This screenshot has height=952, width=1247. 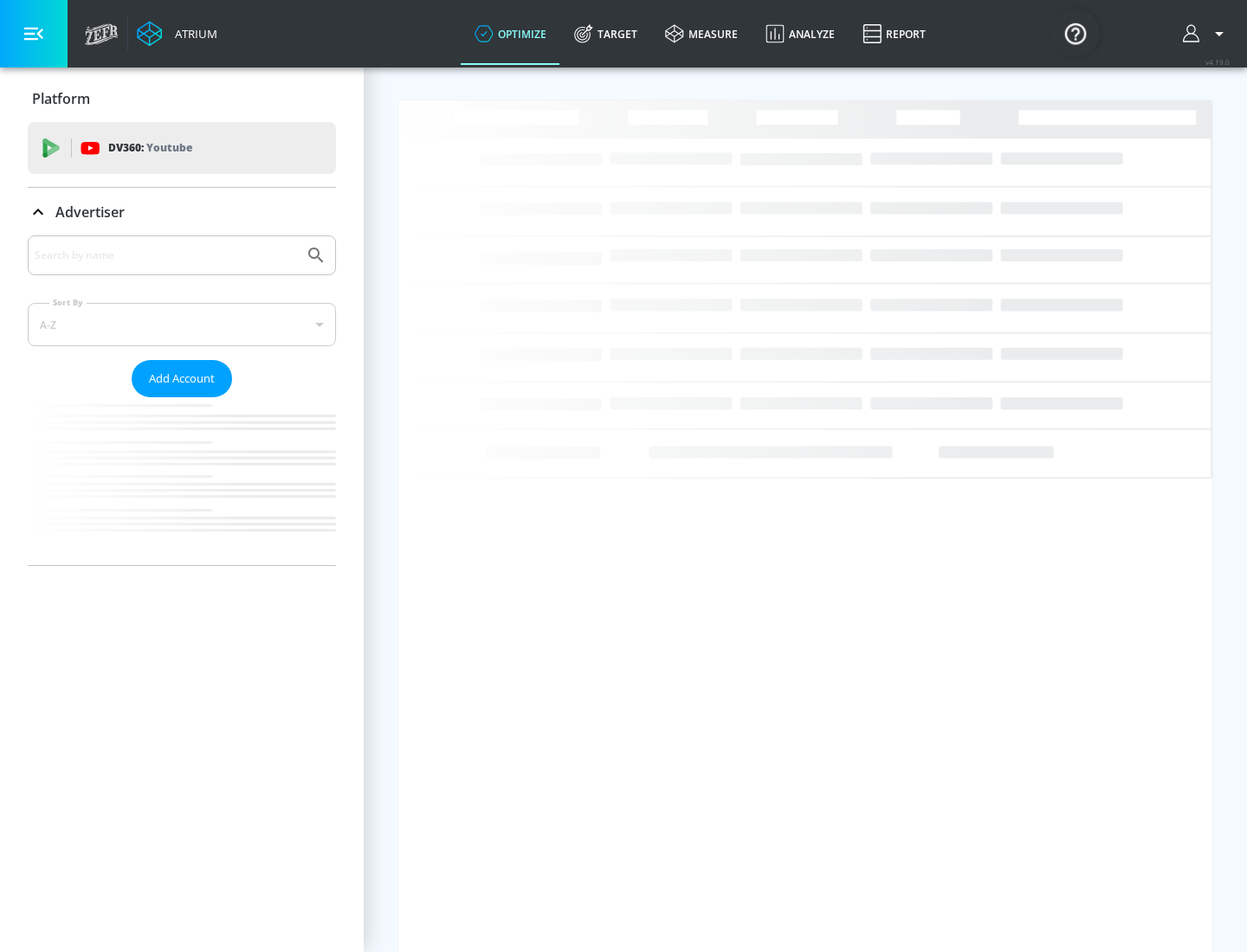 What do you see at coordinates (605, 34) in the screenshot?
I see `a: Target` at bounding box center [605, 34].